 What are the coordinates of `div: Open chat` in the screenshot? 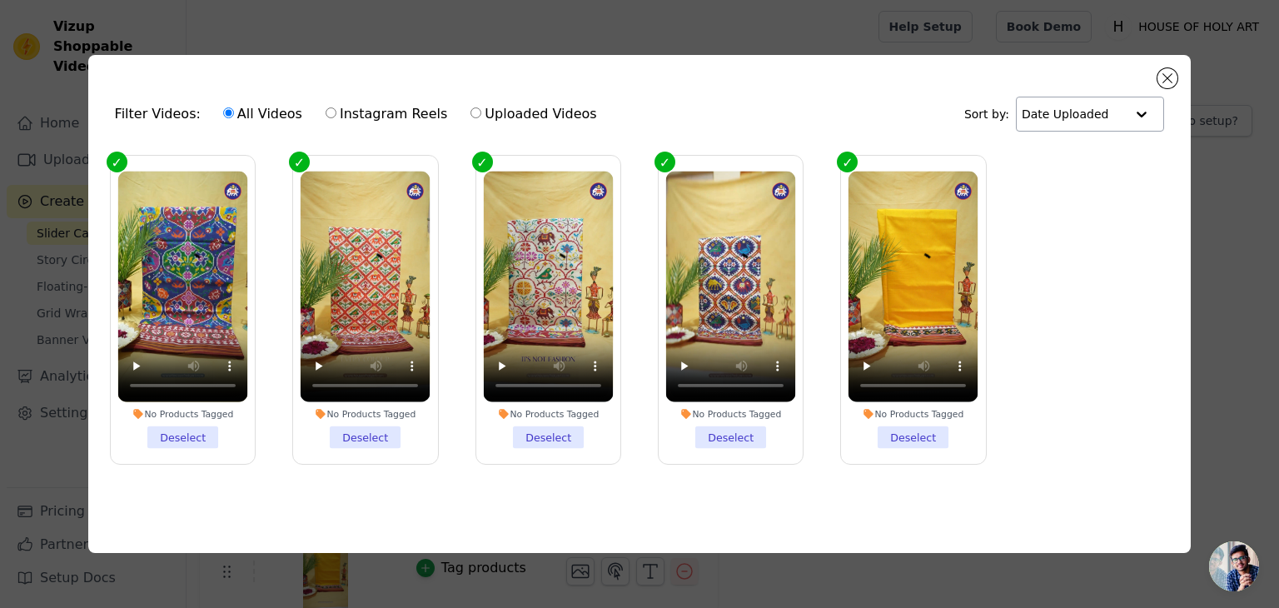 It's located at (1234, 566).